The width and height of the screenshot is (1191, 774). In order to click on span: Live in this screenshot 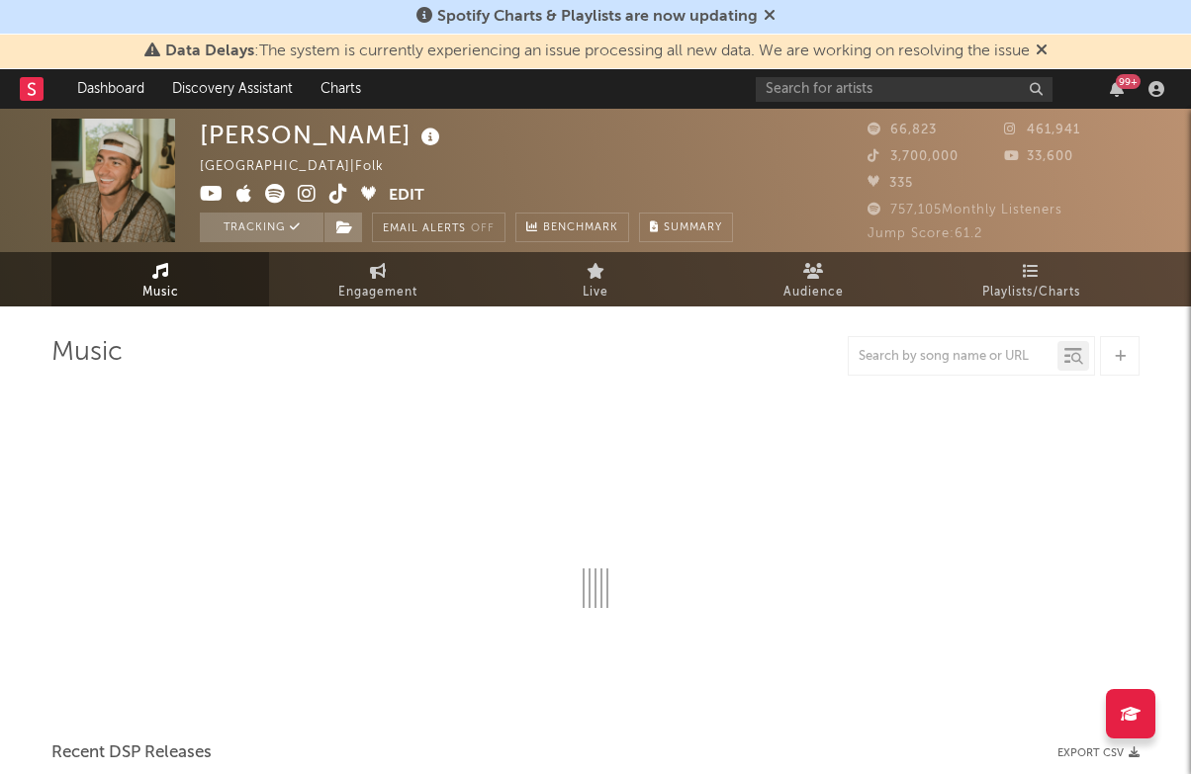, I will do `click(595, 293)`.